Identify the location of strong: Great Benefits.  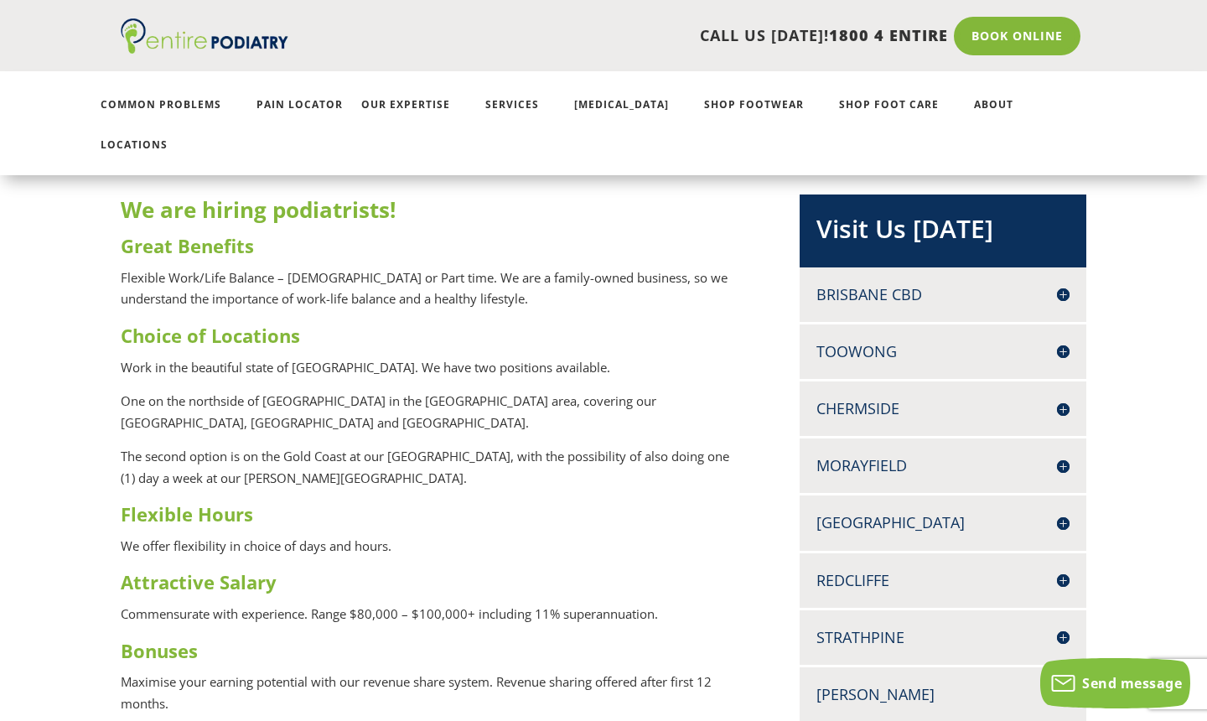
(187, 246).